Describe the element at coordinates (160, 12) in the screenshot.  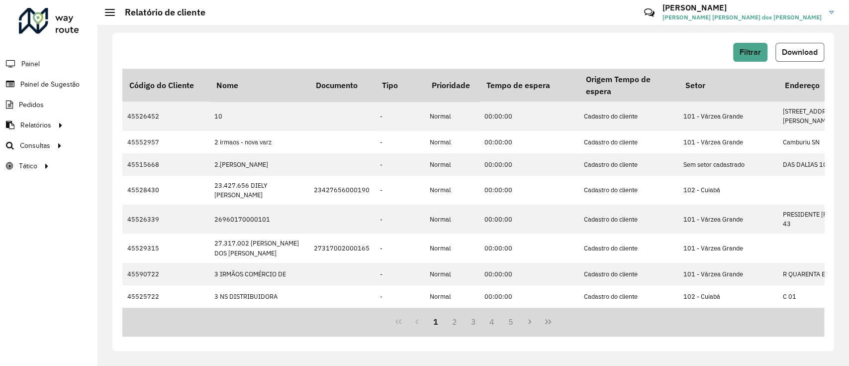
I see `h2: Relatório de cliente` at that location.